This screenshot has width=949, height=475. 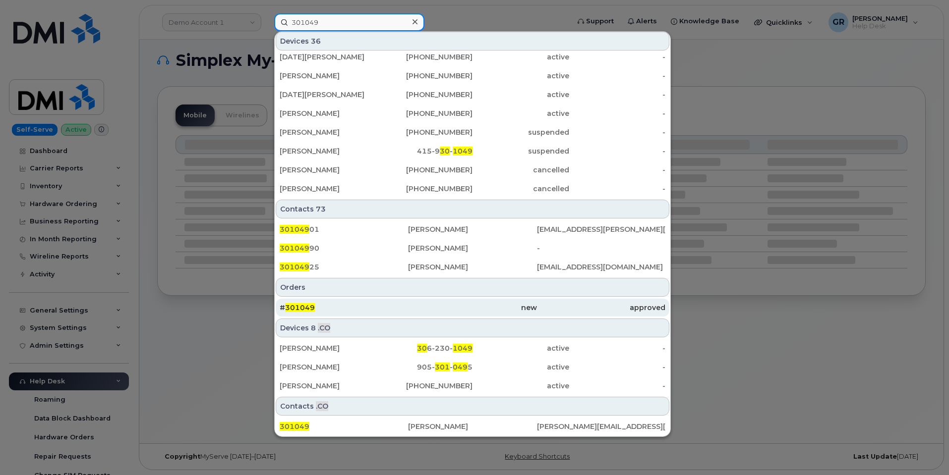 What do you see at coordinates (442, 367) in the screenshot?
I see `span: 301` at bounding box center [442, 367].